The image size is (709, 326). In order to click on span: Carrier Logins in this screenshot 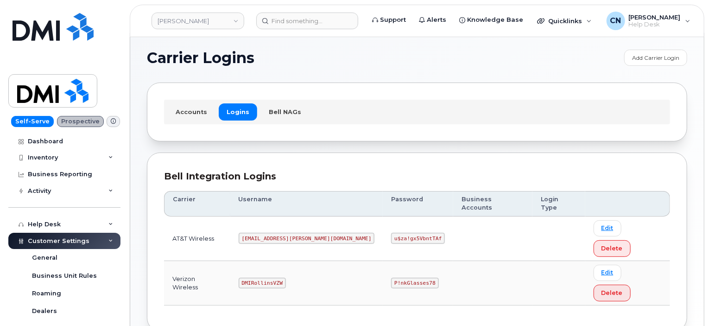, I will do `click(201, 58)`.